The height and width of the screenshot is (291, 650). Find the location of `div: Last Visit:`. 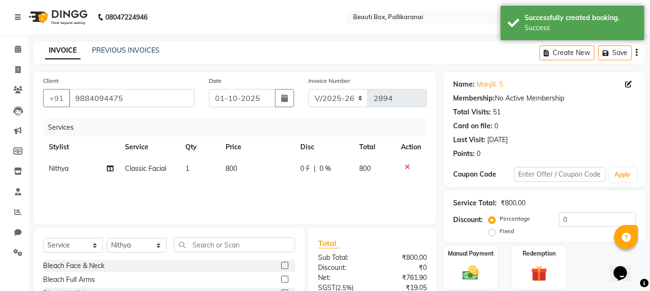

div: Last Visit: is located at coordinates (469, 140).